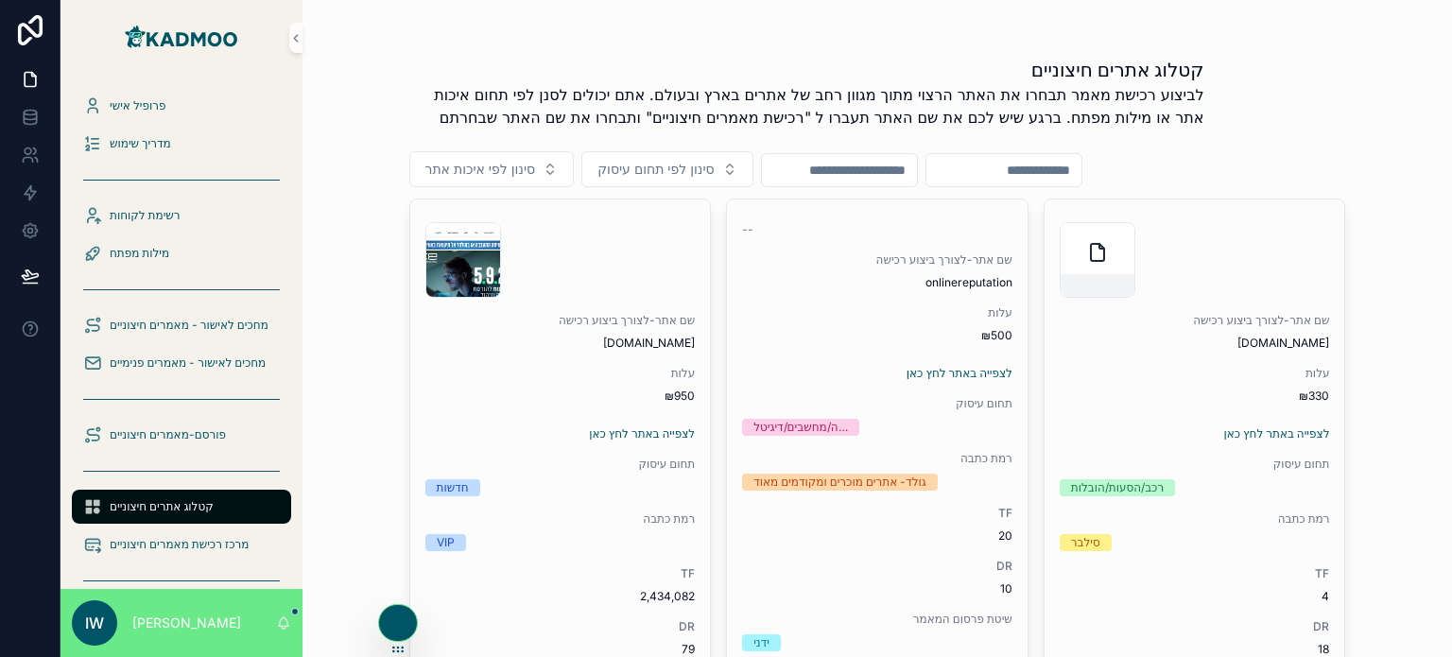 The height and width of the screenshot is (657, 1452). What do you see at coordinates (840, 482) in the screenshot?
I see `div: גולד- אתרים מוכרים ומקודמים מאוד` at bounding box center [840, 482].